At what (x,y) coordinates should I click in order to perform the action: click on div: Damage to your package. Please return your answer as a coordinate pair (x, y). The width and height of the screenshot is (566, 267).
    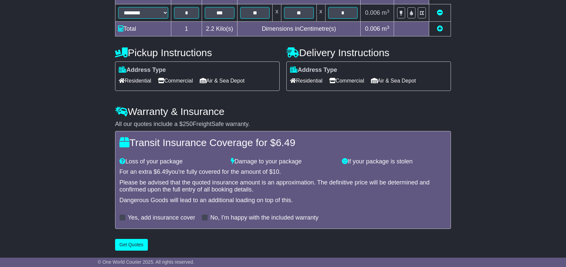
    Looking at the image, I should click on (283, 162).